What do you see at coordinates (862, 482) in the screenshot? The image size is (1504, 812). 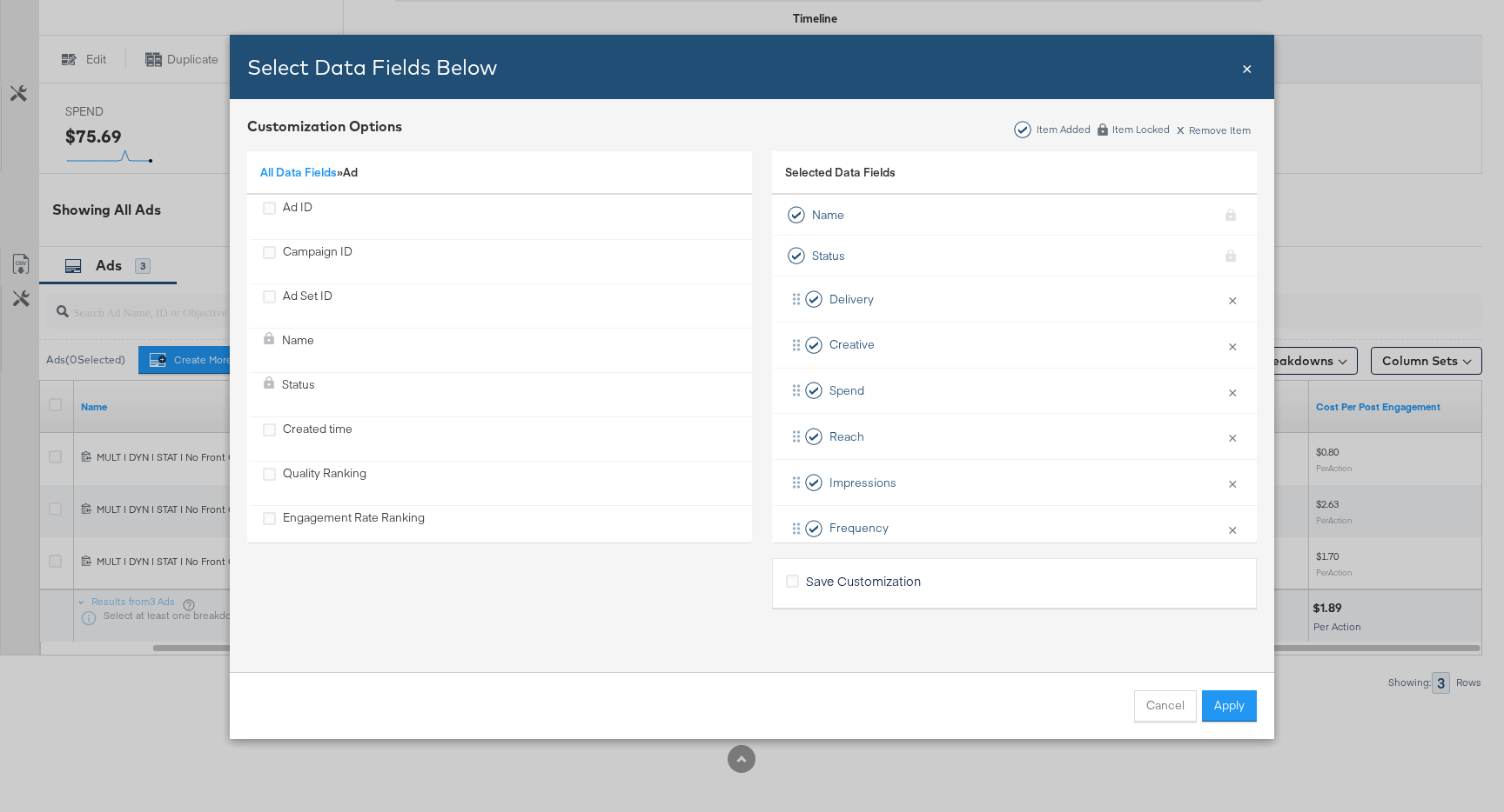 I see `span: Impressions` at bounding box center [862, 482].